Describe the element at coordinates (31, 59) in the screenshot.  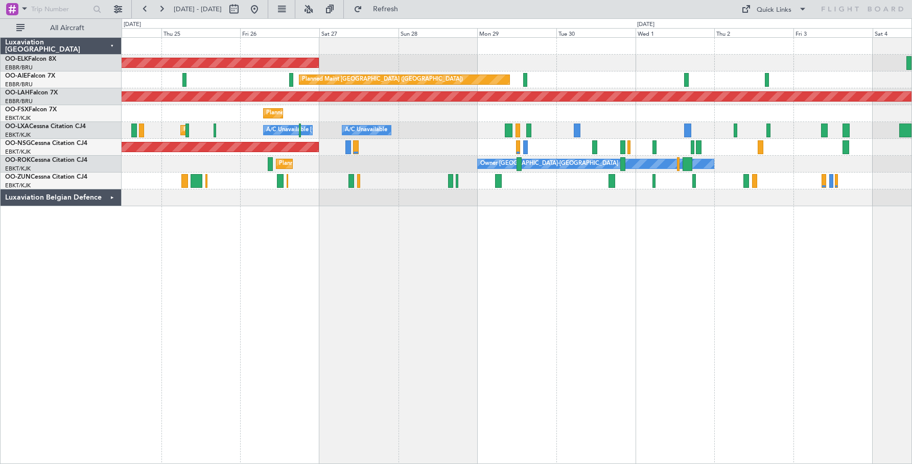
I see `a: OO-ELKFalcon 8X` at that location.